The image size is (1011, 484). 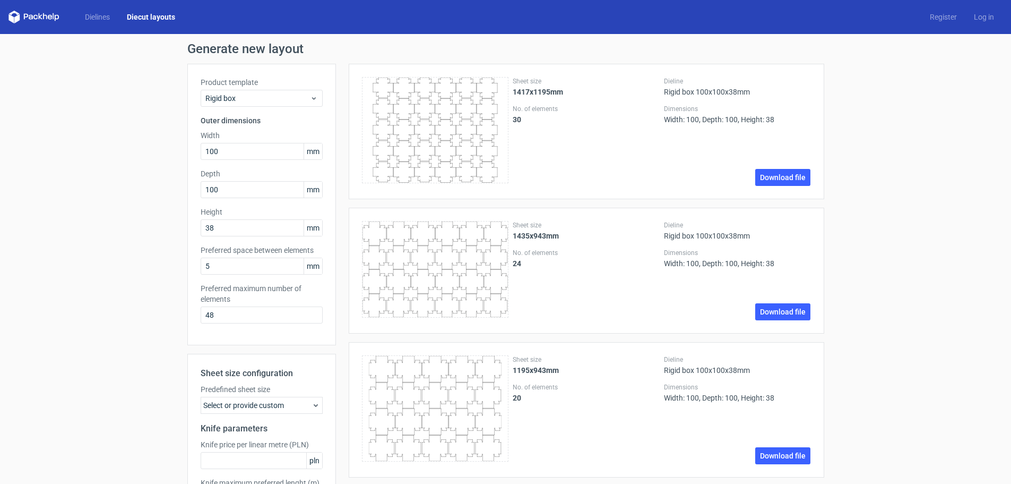 What do you see at coordinates (262, 444) in the screenshot?
I see `label: Knife price per linear metre (PLN)` at bounding box center [262, 444].